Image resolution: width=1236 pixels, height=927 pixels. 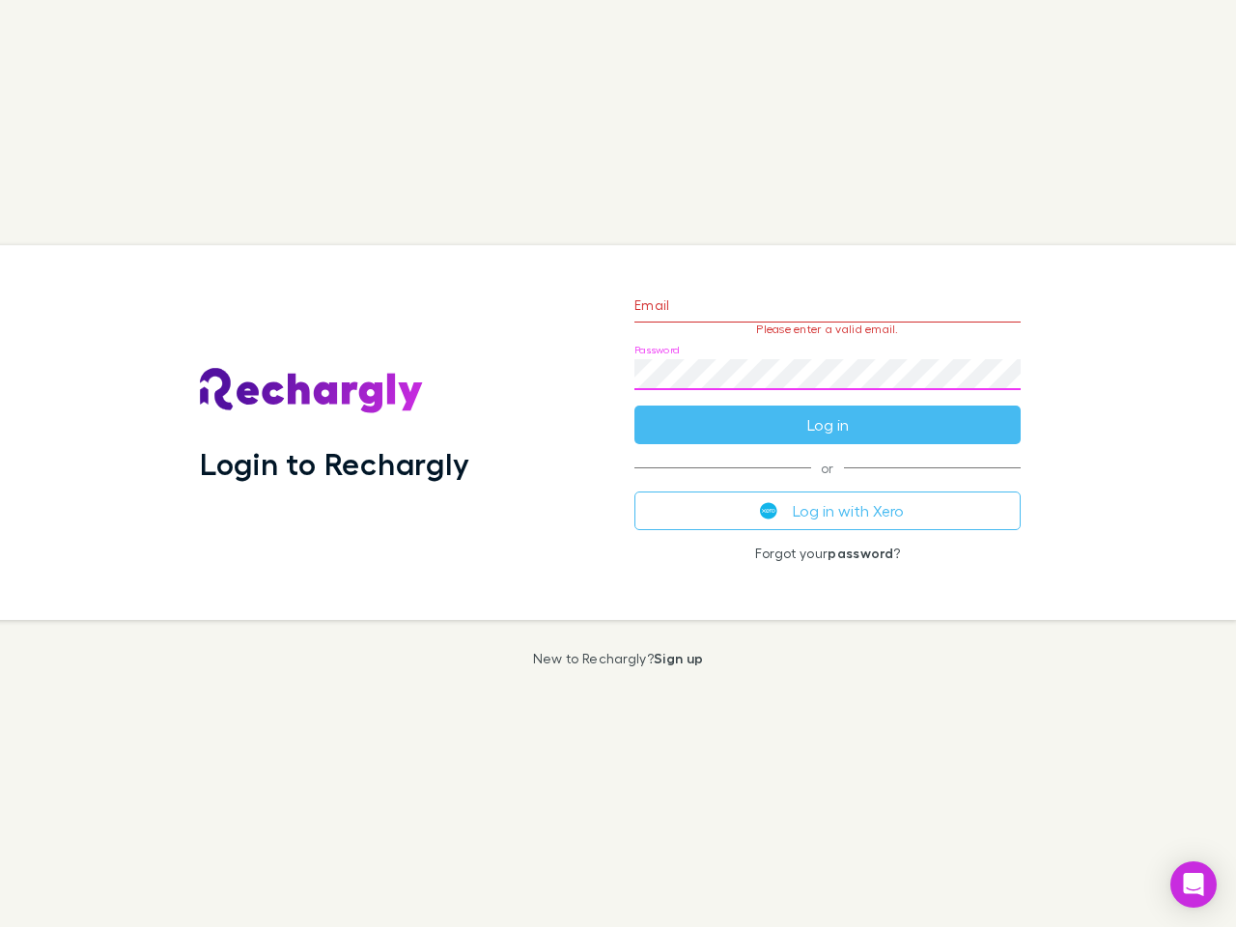 What do you see at coordinates (657, 350) in the screenshot?
I see `label: Password` at bounding box center [657, 350].